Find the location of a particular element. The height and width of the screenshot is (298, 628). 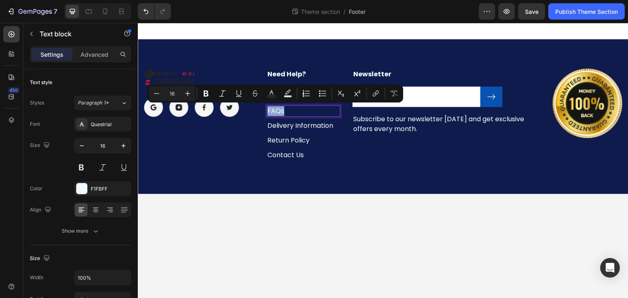

div: Font is located at coordinates (35, 124).